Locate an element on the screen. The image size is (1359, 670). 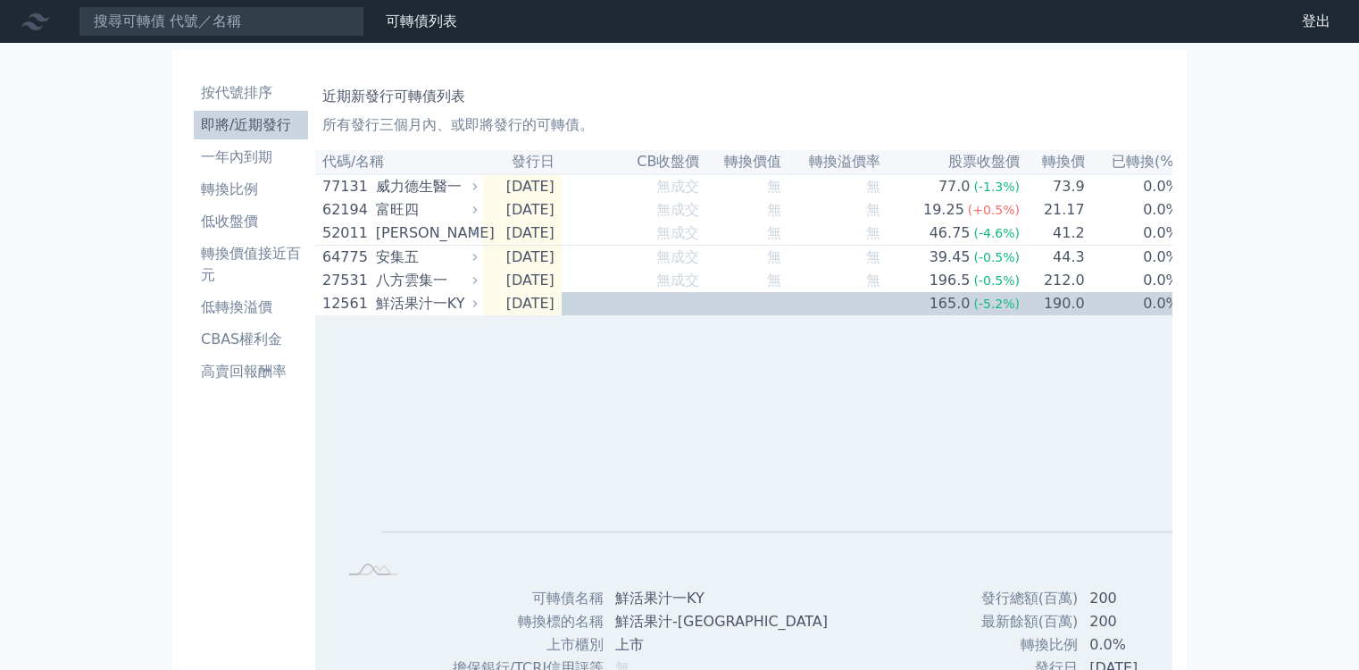
a: 登出 is located at coordinates (1316, 21).